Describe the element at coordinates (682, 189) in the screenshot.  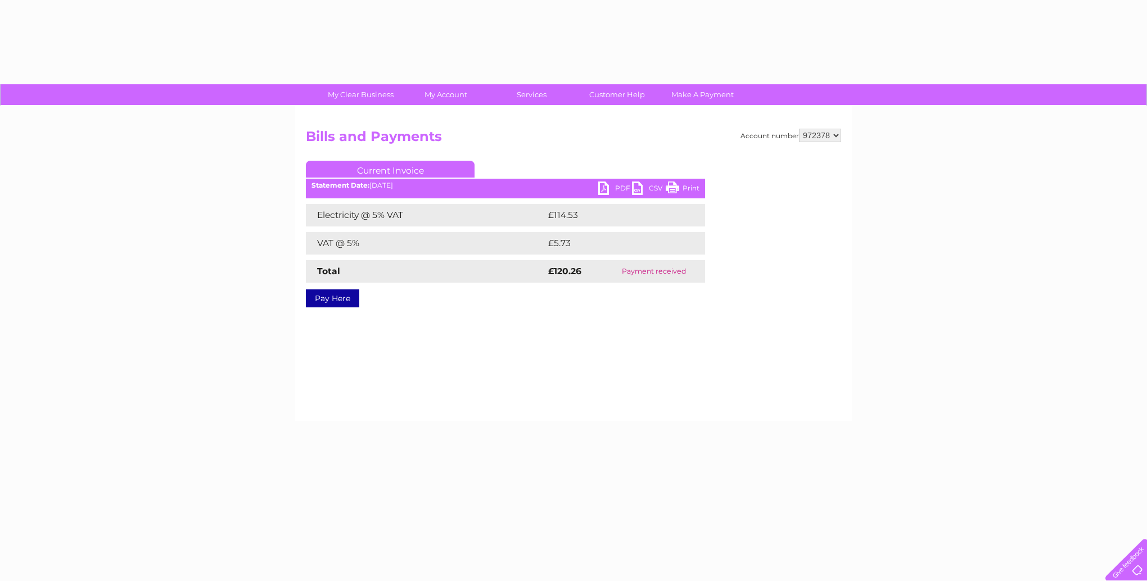
I see `a: Print` at that location.